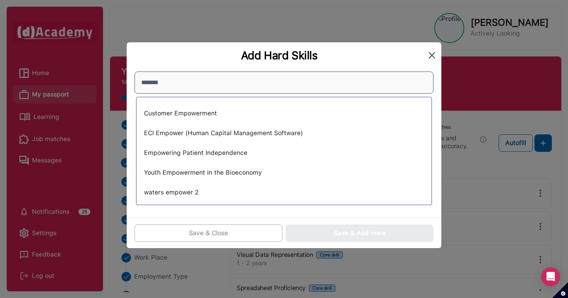 Image resolution: width=568 pixels, height=298 pixels. What do you see at coordinates (208, 233) in the screenshot?
I see `button: Save & Close` at bounding box center [208, 233].